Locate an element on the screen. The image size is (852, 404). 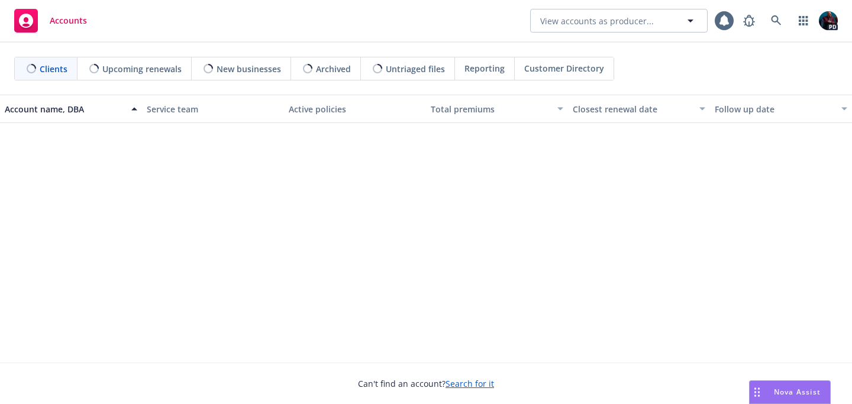
div: Follow up date is located at coordinates (775, 109).